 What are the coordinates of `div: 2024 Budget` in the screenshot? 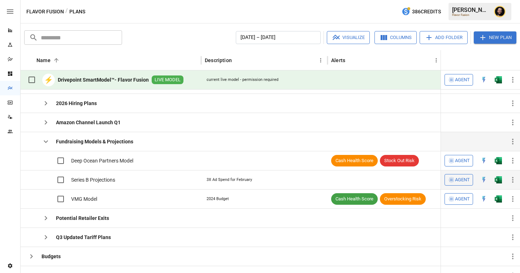 It's located at (218, 199).